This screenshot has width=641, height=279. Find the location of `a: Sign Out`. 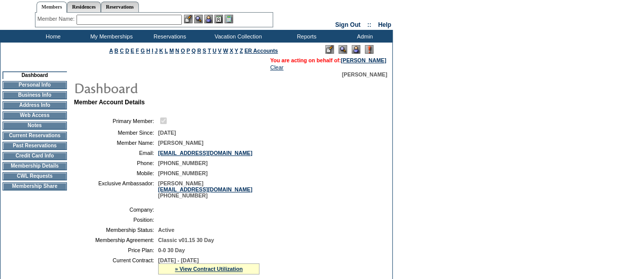

a: Sign Out is located at coordinates (347, 25).